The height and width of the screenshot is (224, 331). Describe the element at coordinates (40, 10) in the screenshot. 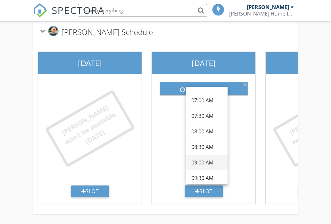

I see `img: The Best Home Inspection Software - Spectora` at that location.